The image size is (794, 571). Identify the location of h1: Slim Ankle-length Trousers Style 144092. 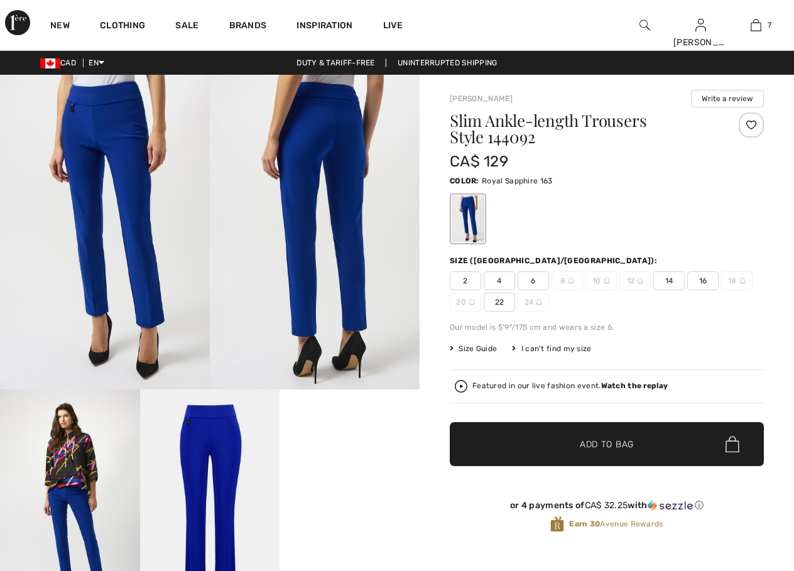
(580, 129).